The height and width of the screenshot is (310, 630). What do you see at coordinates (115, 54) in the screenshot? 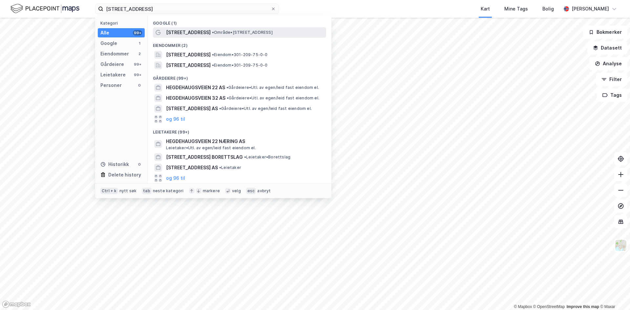
I see `div: Eiendommer` at bounding box center [115, 54].